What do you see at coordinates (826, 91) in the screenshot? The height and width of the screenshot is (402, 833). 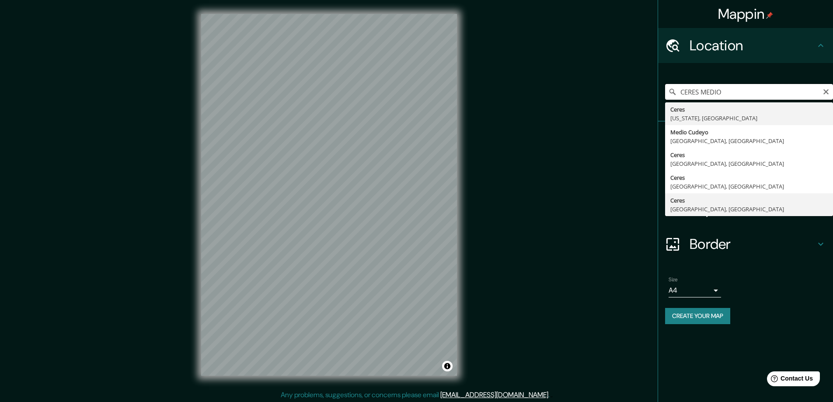 I see `button: Clear` at bounding box center [826, 91].